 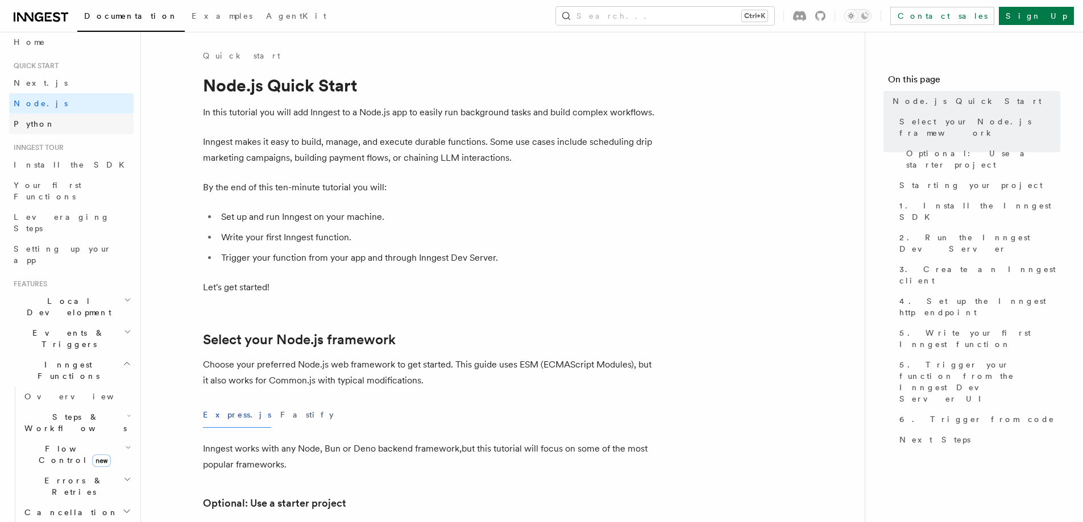 I want to click on p: By the end of this ten-minute tutorial you will:, so click(x=430, y=188).